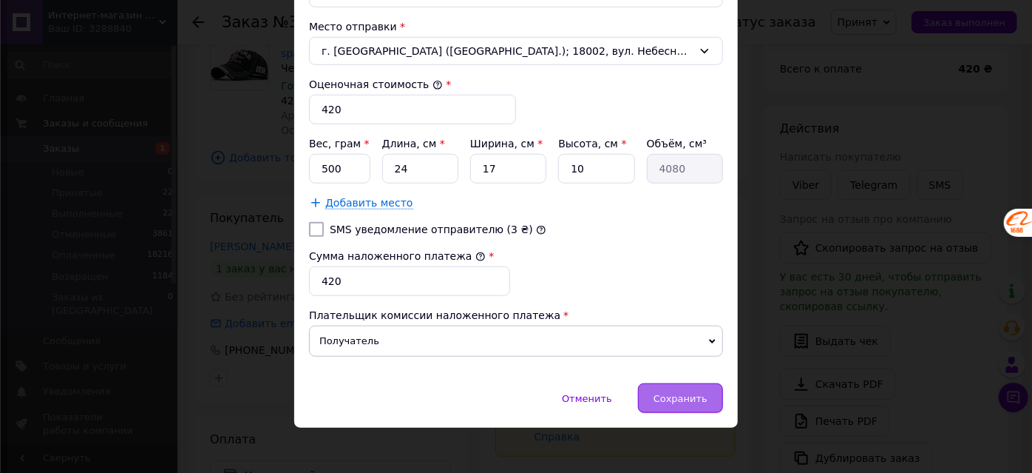 Image resolution: width=1032 pixels, height=473 pixels. I want to click on label: Вес, грам, so click(339, 143).